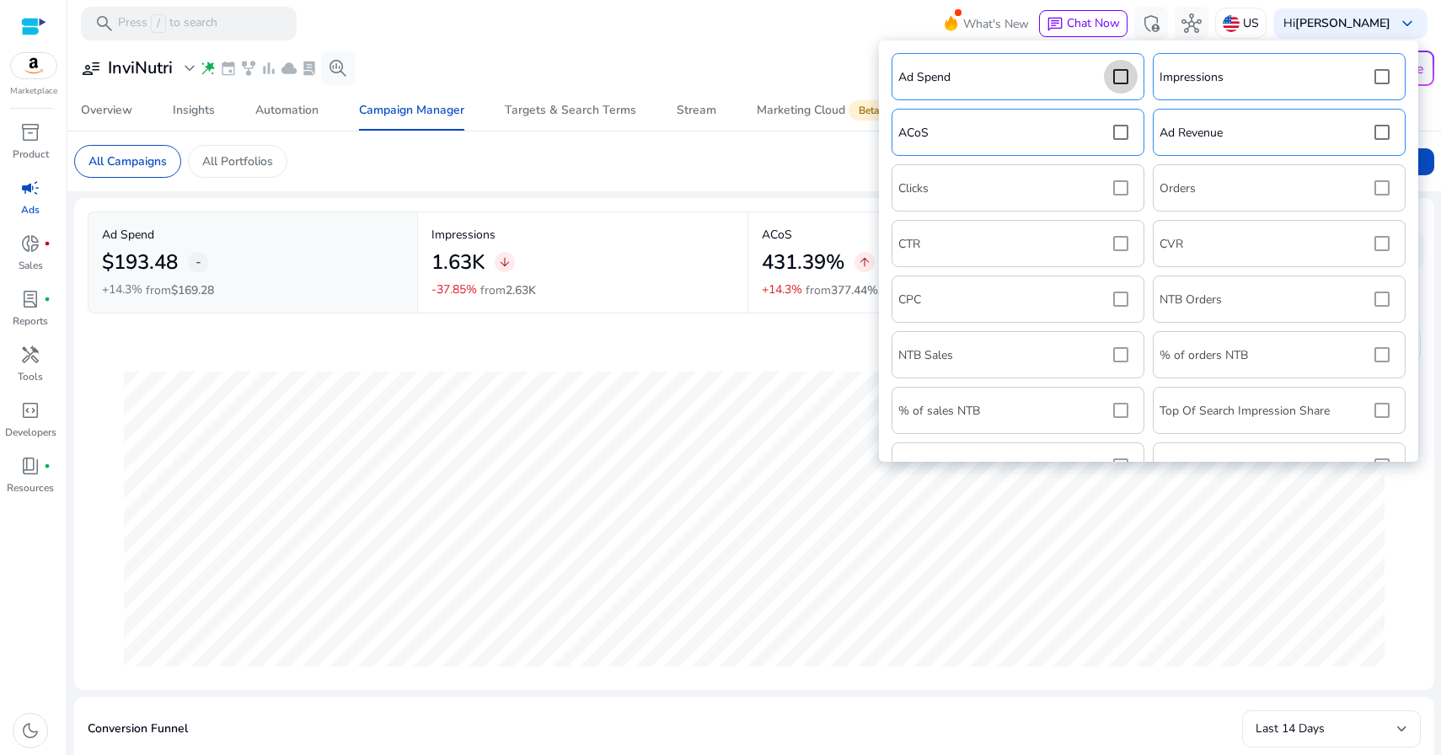 The image size is (1441, 755). What do you see at coordinates (140, 262) in the screenshot?
I see `h2: $193.48` at bounding box center [140, 262].